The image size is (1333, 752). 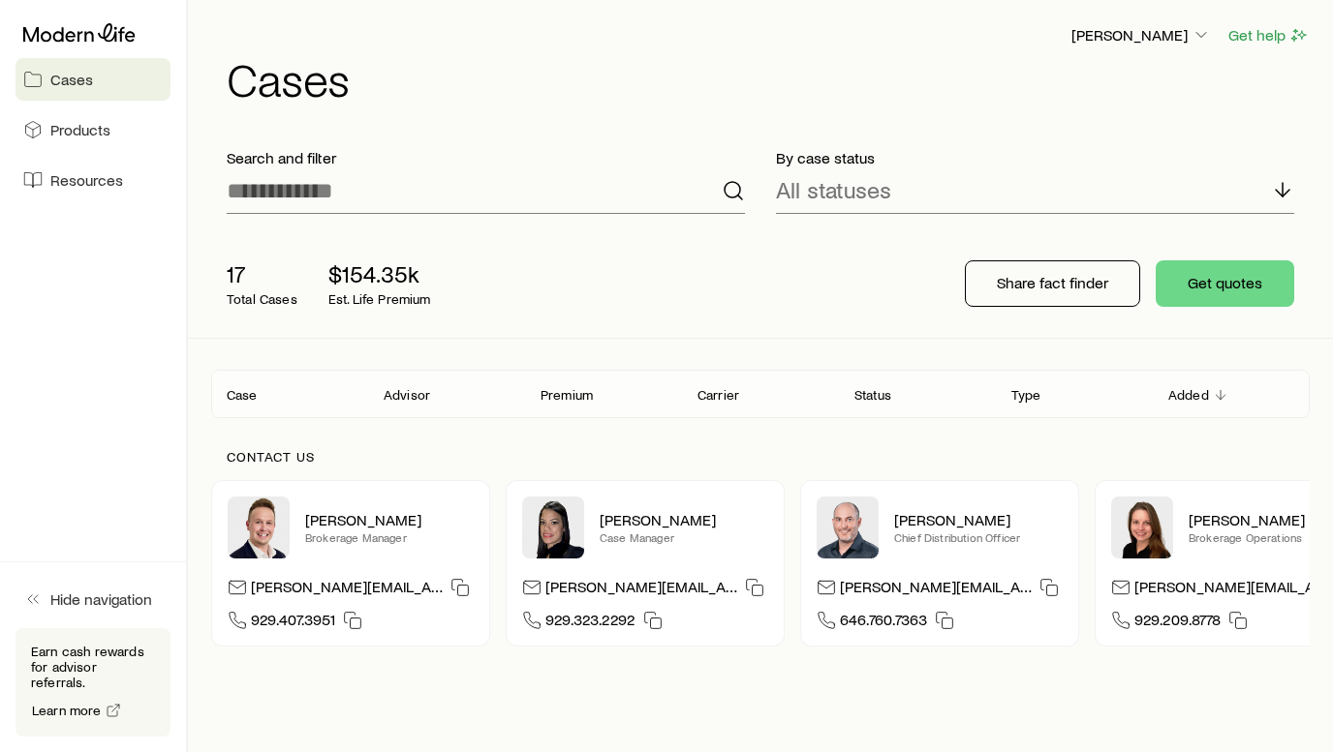 I want to click on p: Chief Distribution Officer, so click(x=978, y=537).